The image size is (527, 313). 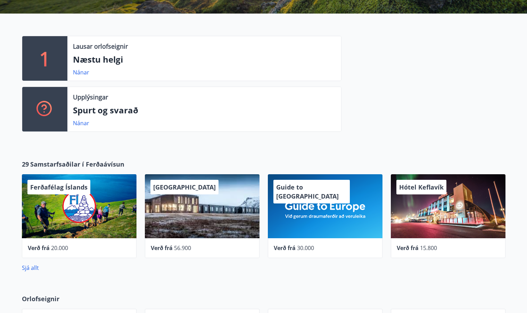 I want to click on span: Hótel Keflavík, so click(x=422, y=187).